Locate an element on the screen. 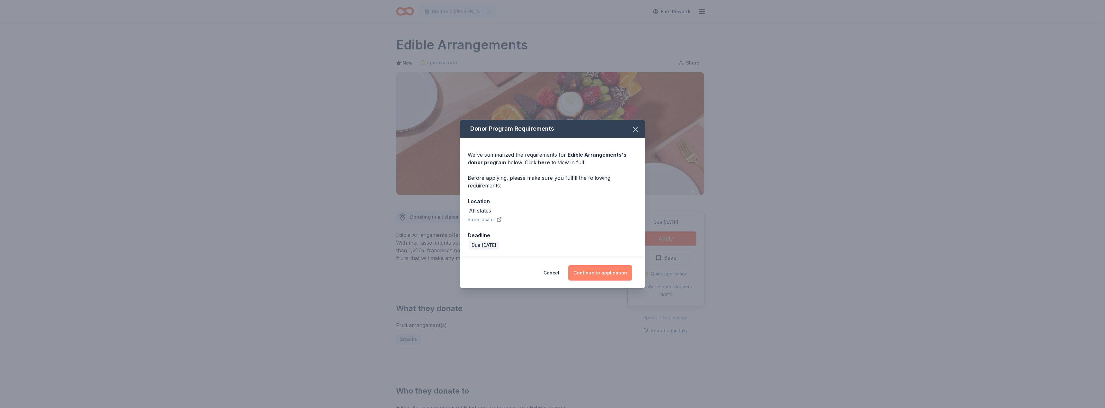 The width and height of the screenshot is (1105, 408). button: Continue to application is located at coordinates (600, 273).